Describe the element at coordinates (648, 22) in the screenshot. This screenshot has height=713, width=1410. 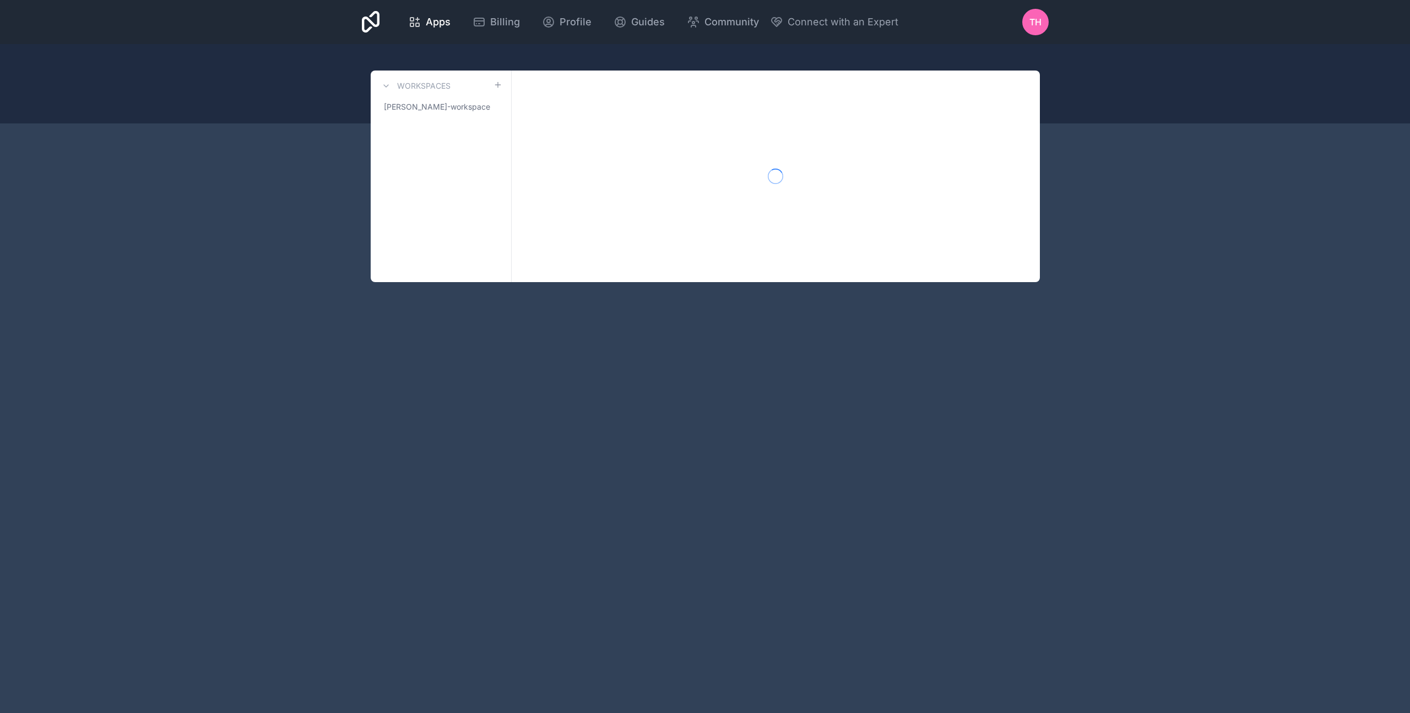
I see `span: Guides` at that location.